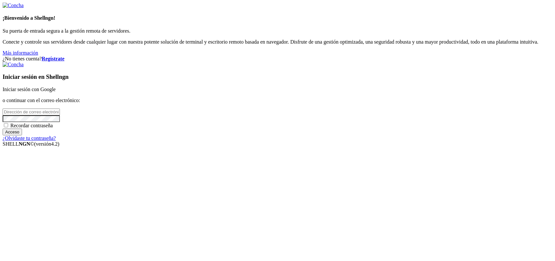 Image resolution: width=555 pixels, height=261 pixels. What do you see at coordinates (43, 144) in the screenshot?
I see `font: (versión` at bounding box center [43, 144].